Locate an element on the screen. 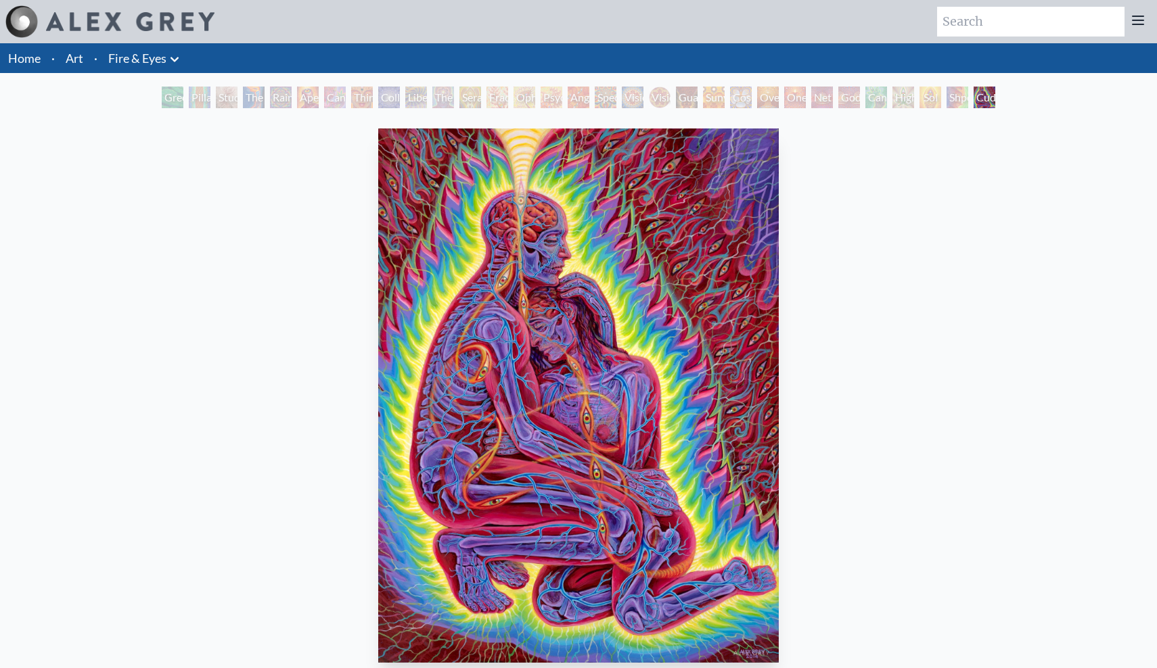 Image resolution: width=1157 pixels, height=668 pixels. div: Liberation Through Seeing is located at coordinates (416, 97).